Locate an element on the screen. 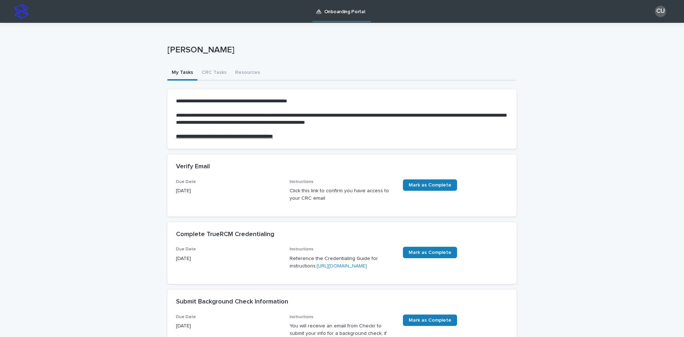 The width and height of the screenshot is (684, 337). img: stacker-logo-s-only.png is located at coordinates (21, 11).